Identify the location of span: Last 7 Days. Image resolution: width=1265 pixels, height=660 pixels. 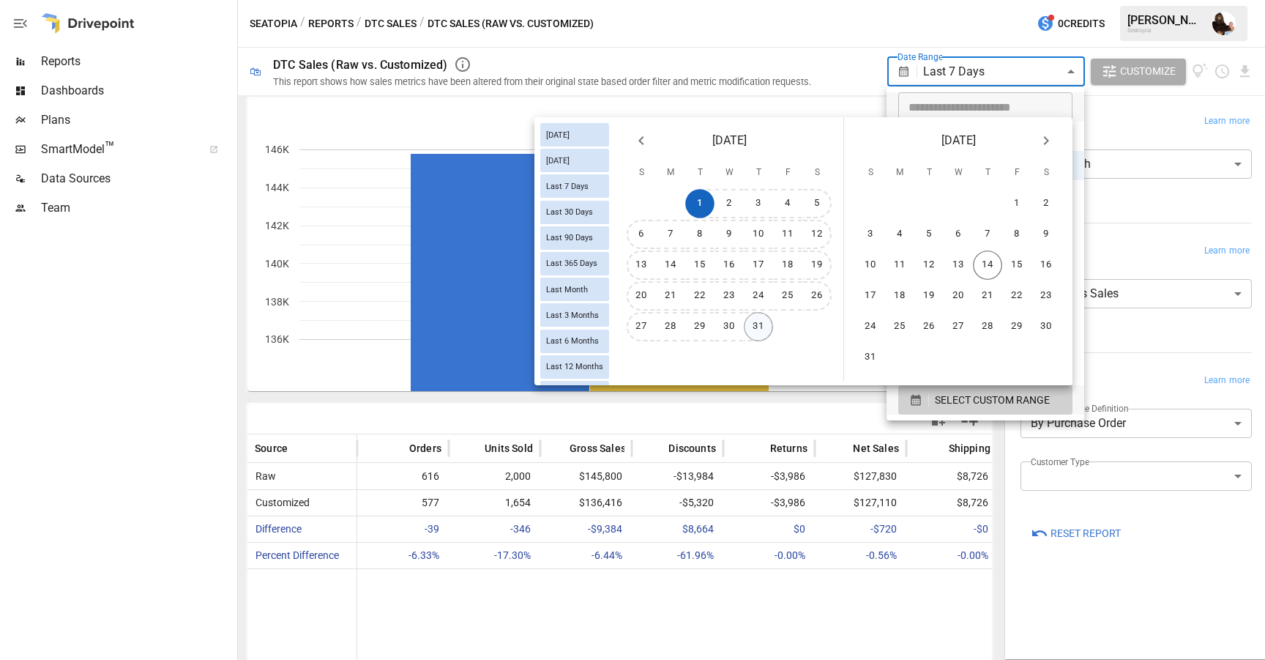
(567, 186).